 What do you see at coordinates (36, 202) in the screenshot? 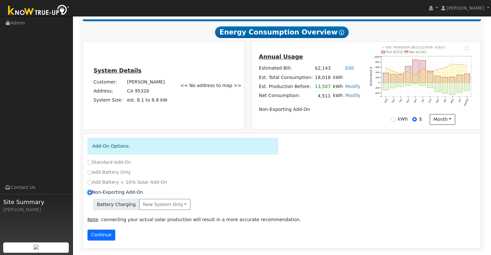
I see `span: Site Summary` at bounding box center [36, 202].